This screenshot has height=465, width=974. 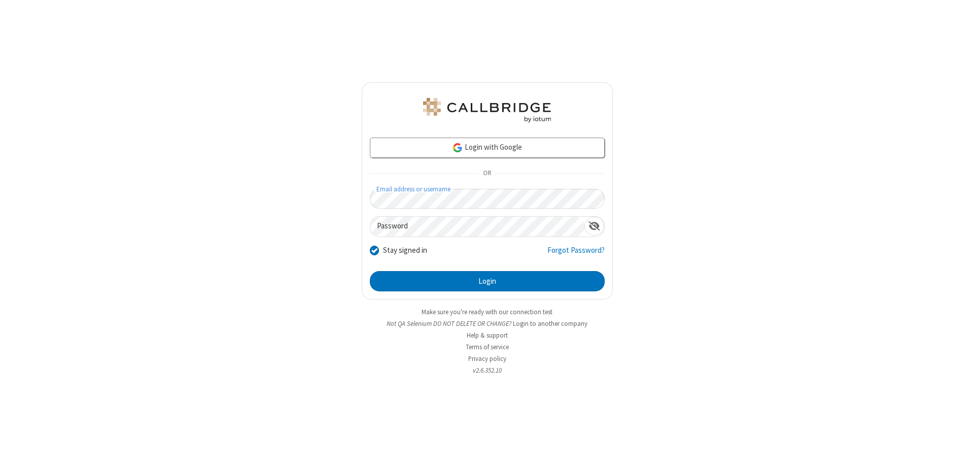 What do you see at coordinates (458, 148) in the screenshot?
I see `img: google-icon.png` at bounding box center [458, 148].